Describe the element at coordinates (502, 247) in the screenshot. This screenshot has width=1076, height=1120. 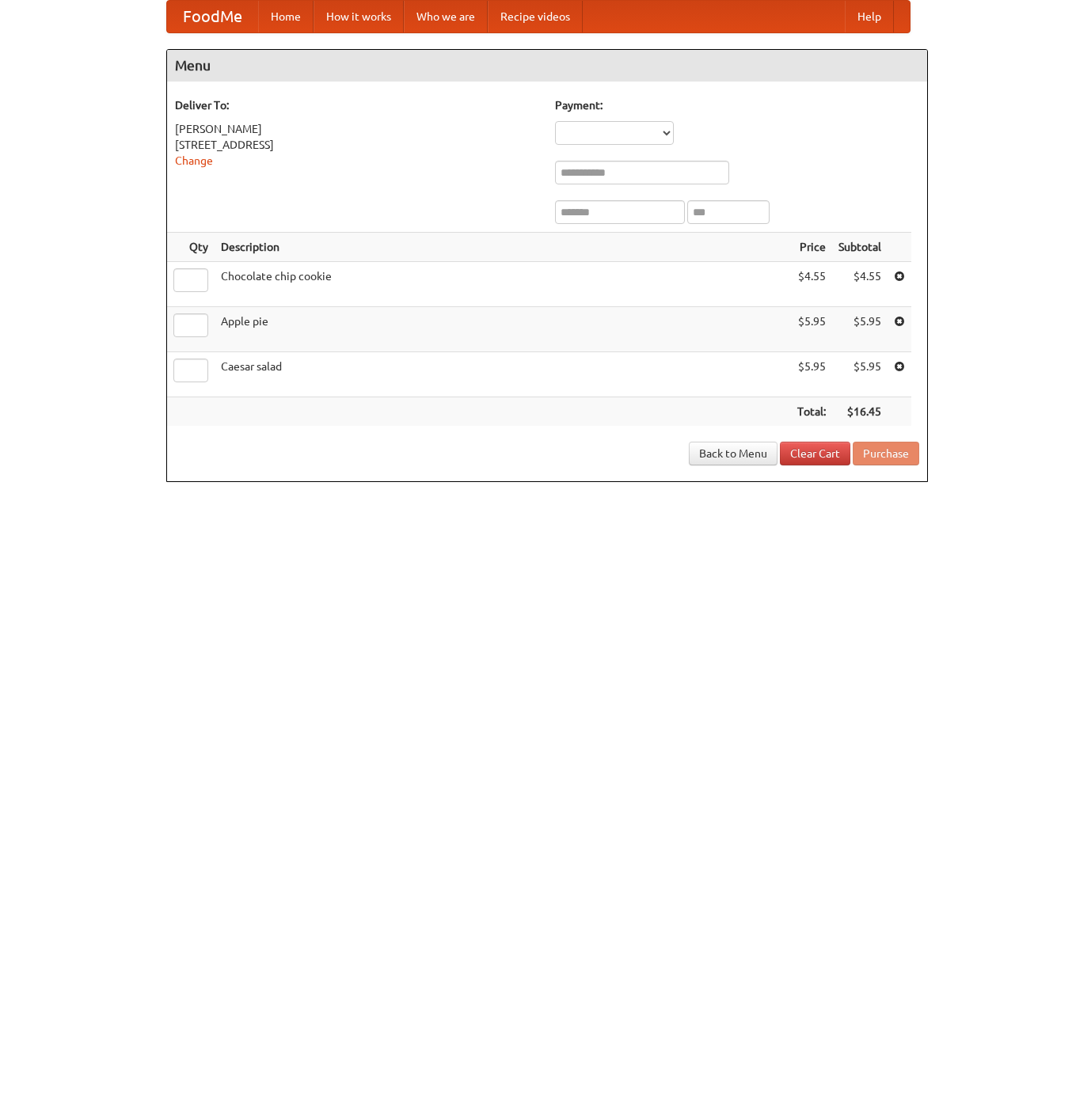
I see `th: Description` at that location.